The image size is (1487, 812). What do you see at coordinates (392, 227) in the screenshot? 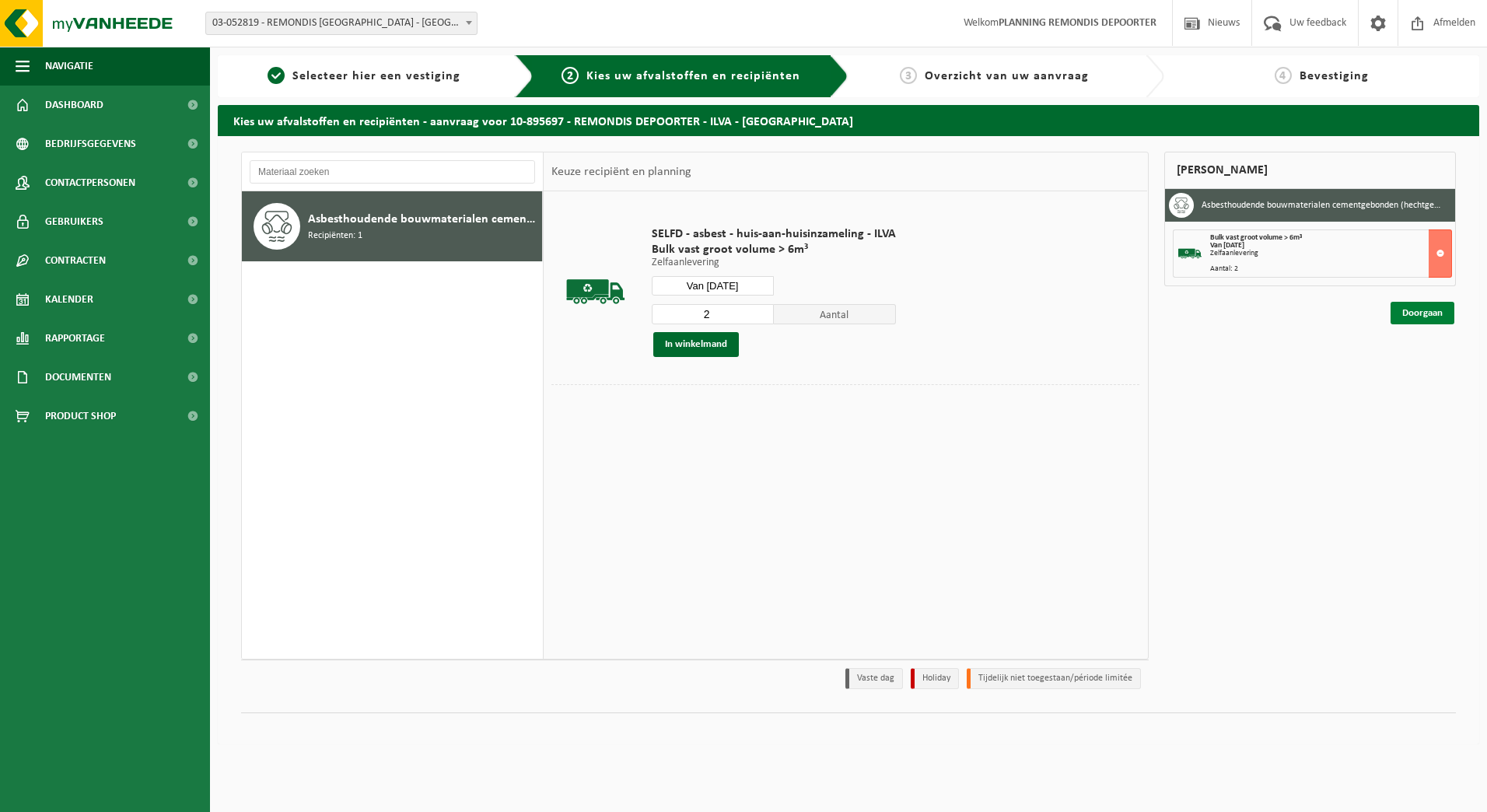
I see `button: Asbesthoudende bouwmaterialen cementgebonden (hechtgebonden) Recipiënten: 1` at bounding box center [392, 227].